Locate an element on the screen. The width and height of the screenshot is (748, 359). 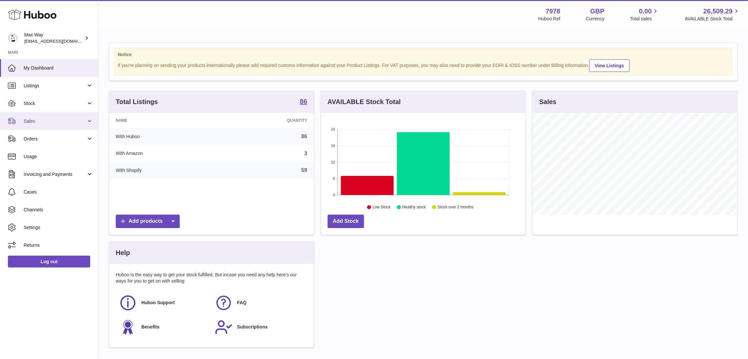
span: Channels is located at coordinates (58, 209).